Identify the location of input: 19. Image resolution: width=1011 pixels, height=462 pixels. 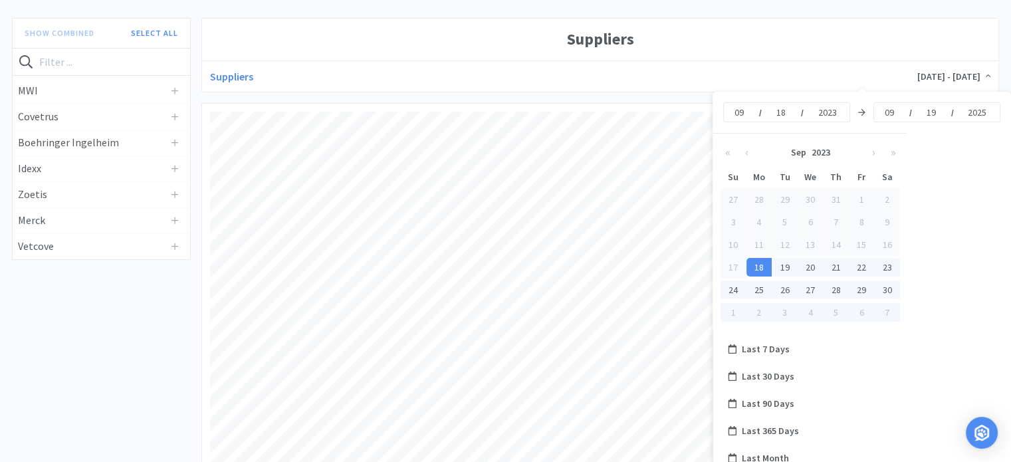
(931, 112).